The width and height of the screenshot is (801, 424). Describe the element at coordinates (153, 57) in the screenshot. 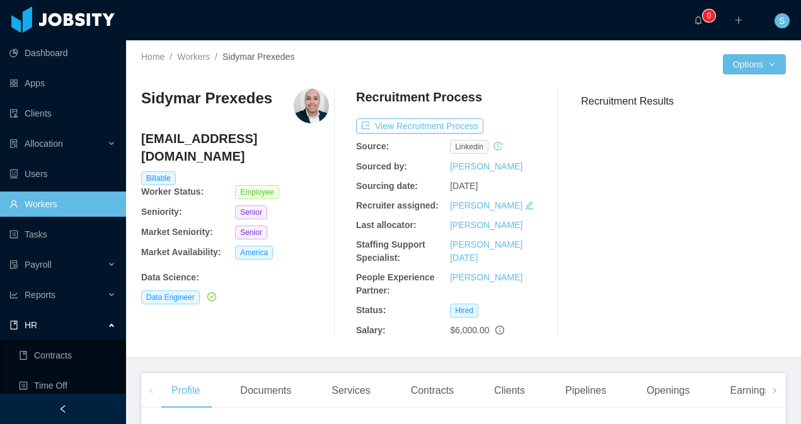

I see `a: Home` at that location.